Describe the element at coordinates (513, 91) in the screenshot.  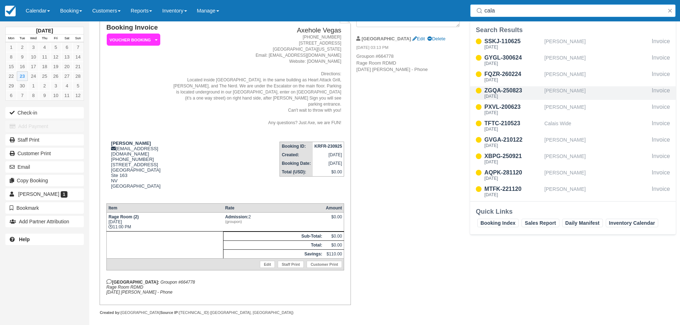
I see `div: ZGQA-250823` at that location.